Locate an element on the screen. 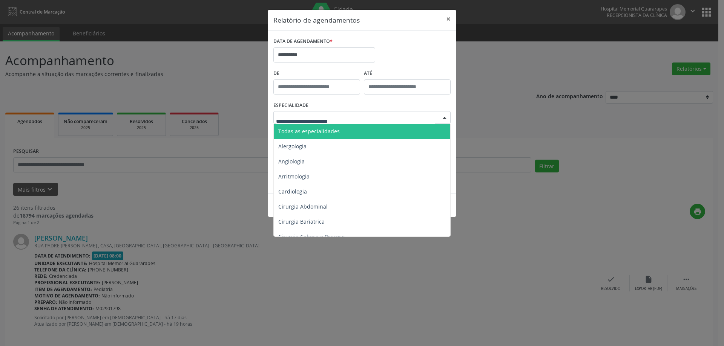  span: Cirurgia Cabeça e Pescoço is located at coordinates (311, 237).